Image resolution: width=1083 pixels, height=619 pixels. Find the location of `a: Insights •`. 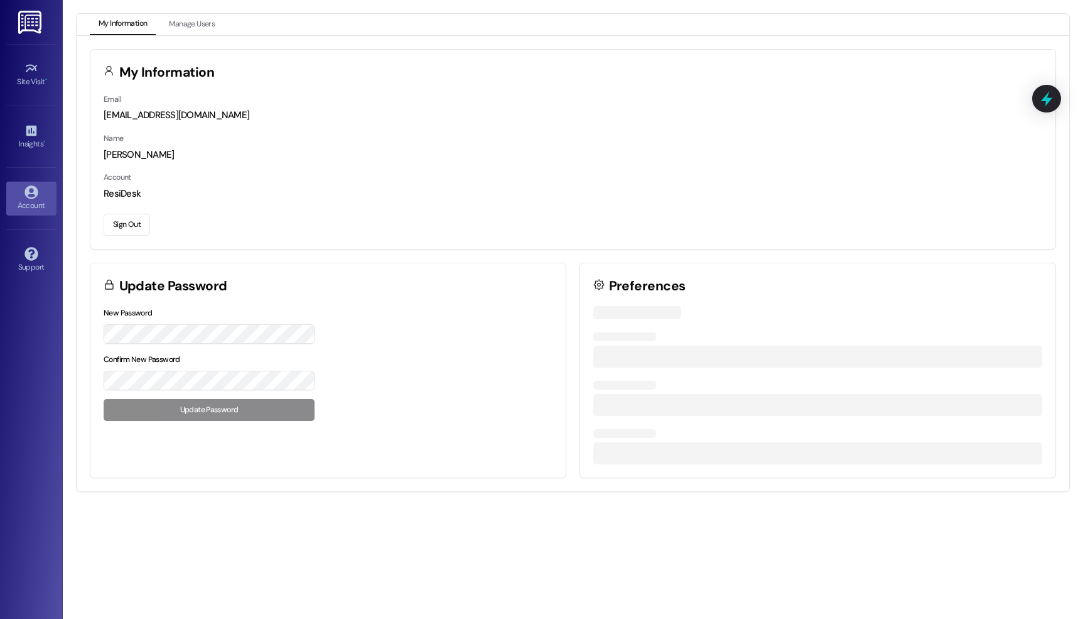

a: Insights • is located at coordinates (31, 137).